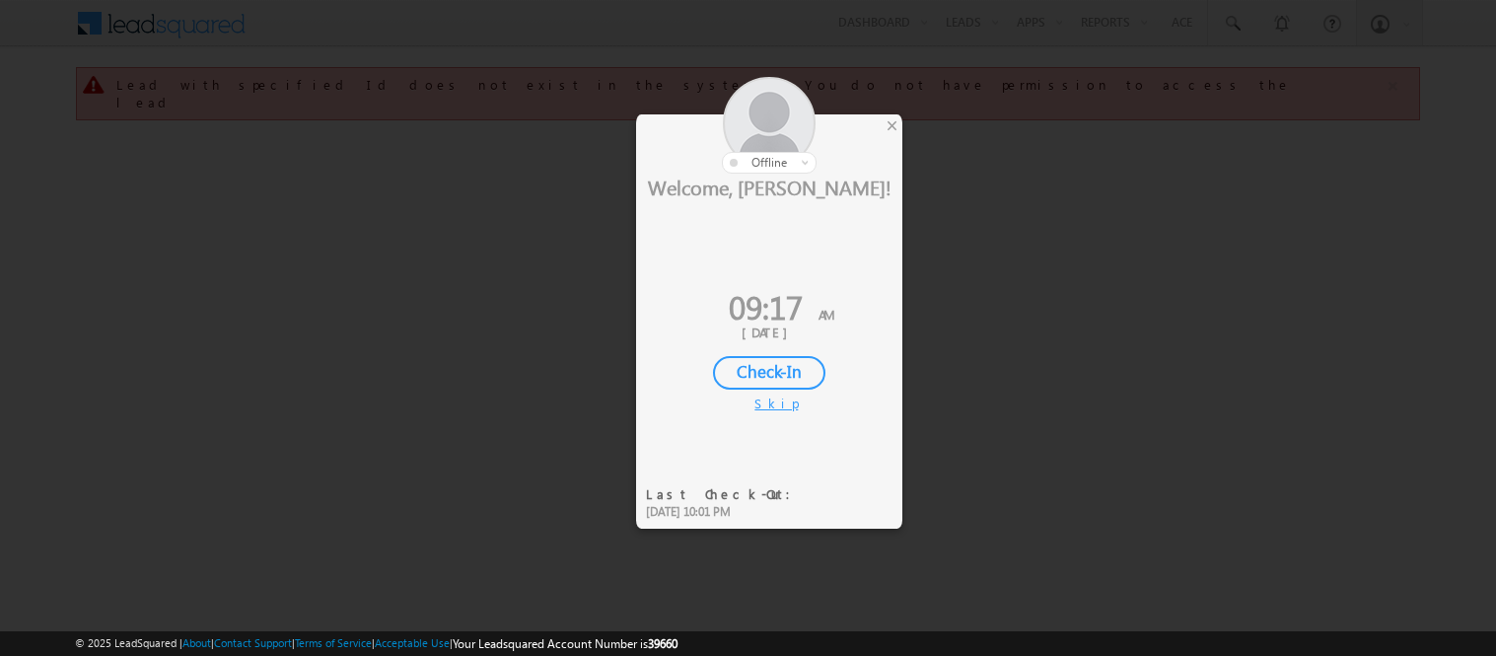 The height and width of the screenshot is (656, 1496). I want to click on div: Check-In, so click(769, 373).